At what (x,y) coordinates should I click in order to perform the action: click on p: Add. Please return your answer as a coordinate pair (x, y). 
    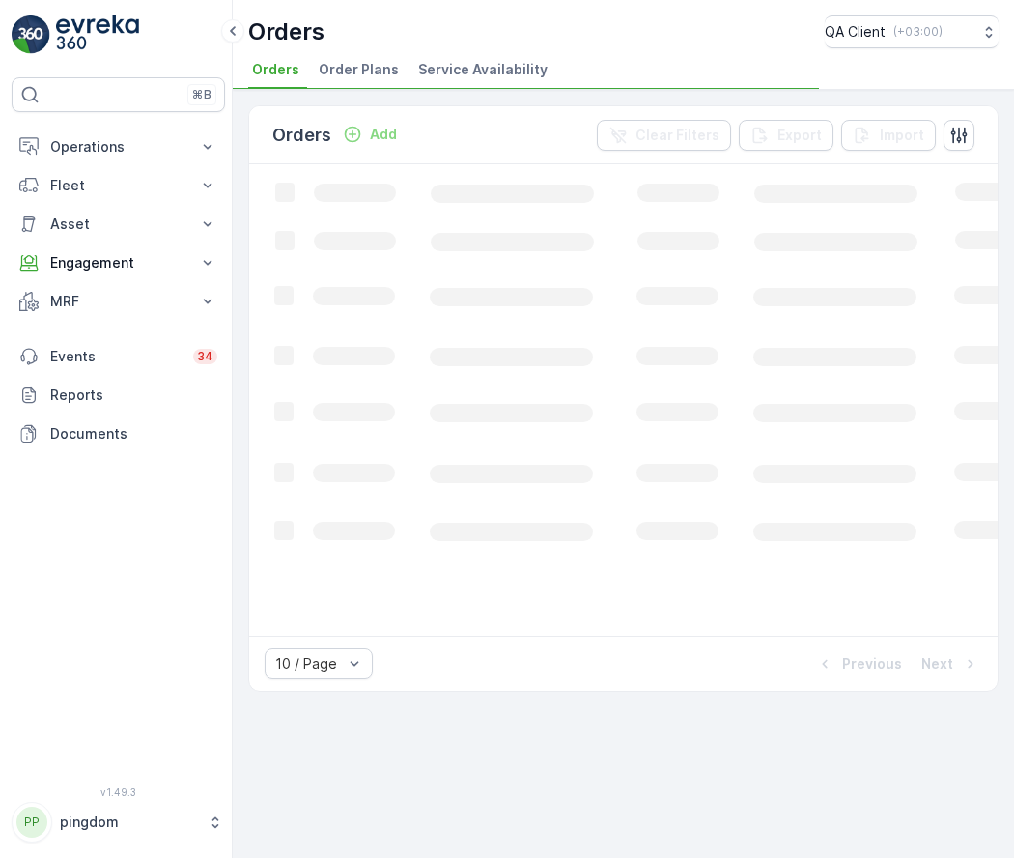
    Looking at the image, I should click on (383, 134).